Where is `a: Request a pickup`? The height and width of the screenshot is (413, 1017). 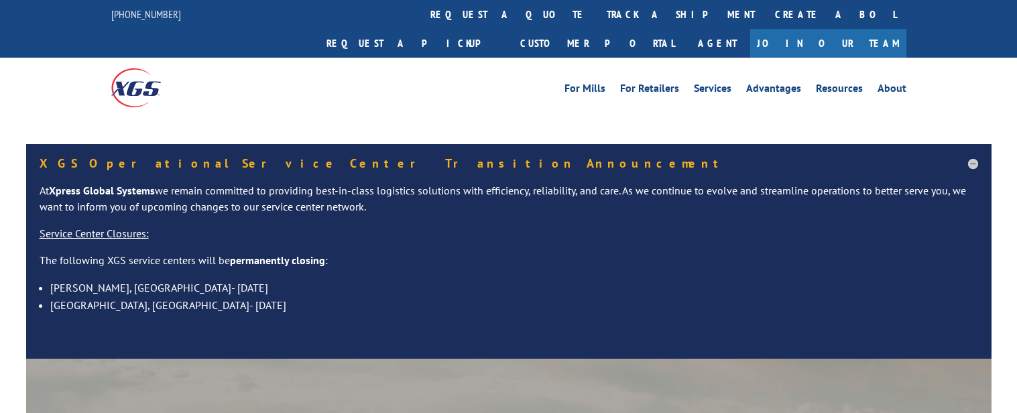
a: Request a pickup is located at coordinates (413, 43).